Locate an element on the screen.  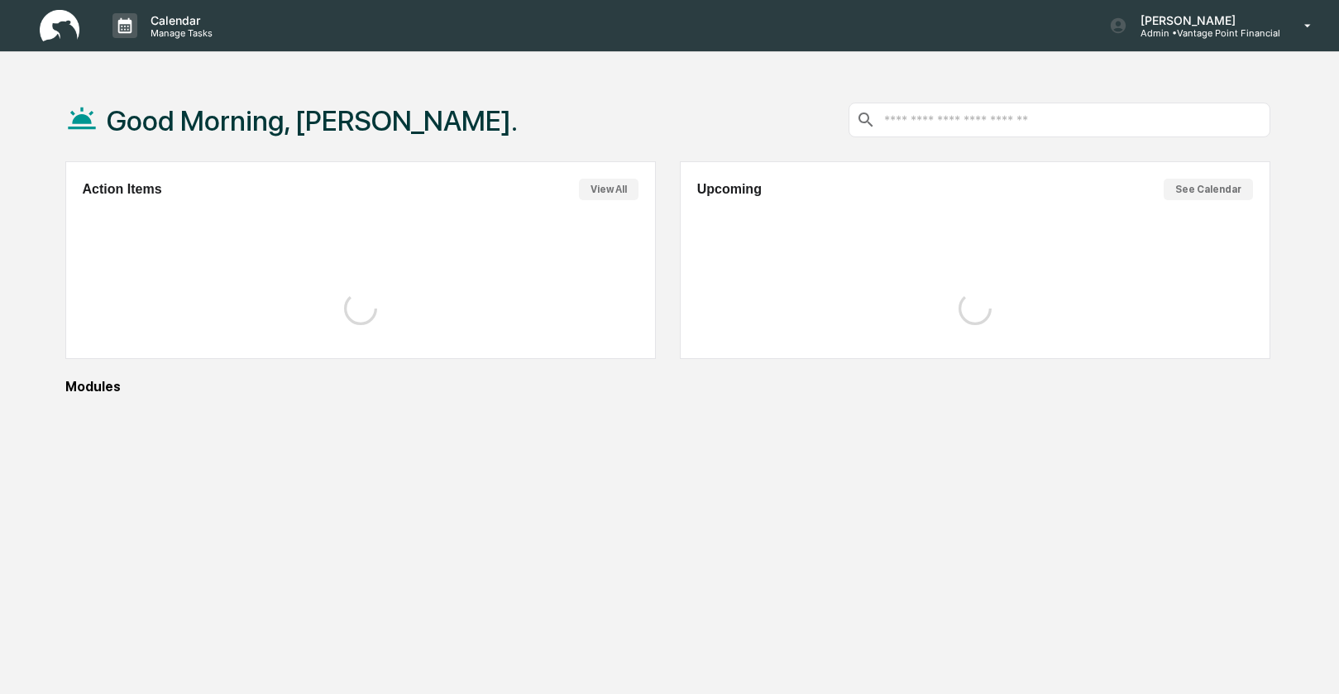
h2: Upcoming is located at coordinates (729, 189).